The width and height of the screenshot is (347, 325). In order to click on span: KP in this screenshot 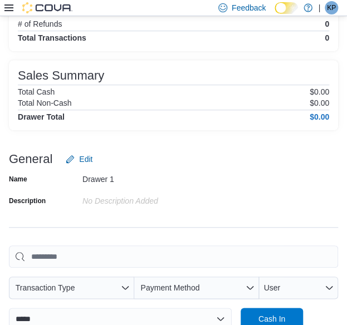, I will do `click(332, 8)`.